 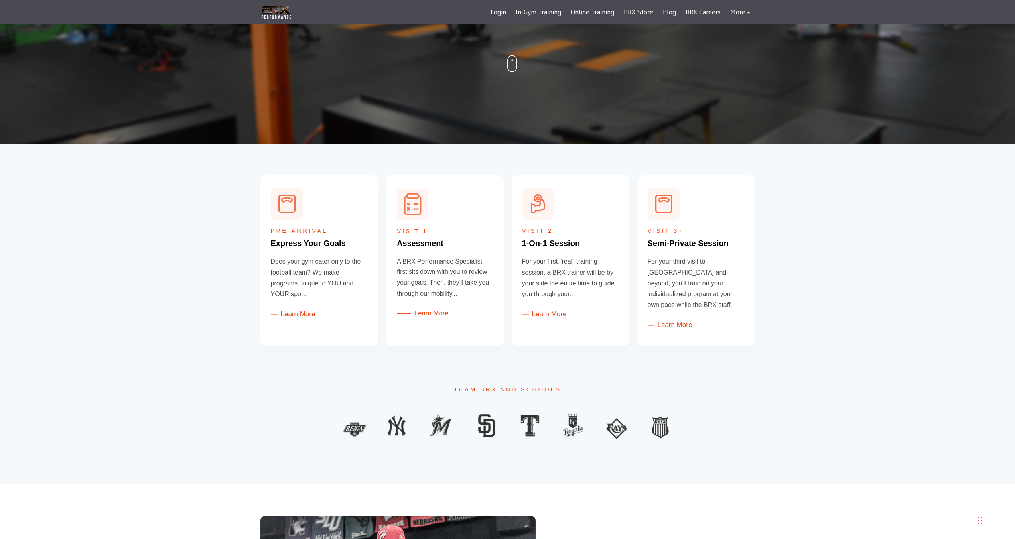 I want to click on p: For your first "real" training session, a BRX trainer will be by your side the entire time to gui..., so click(x=570, y=278).